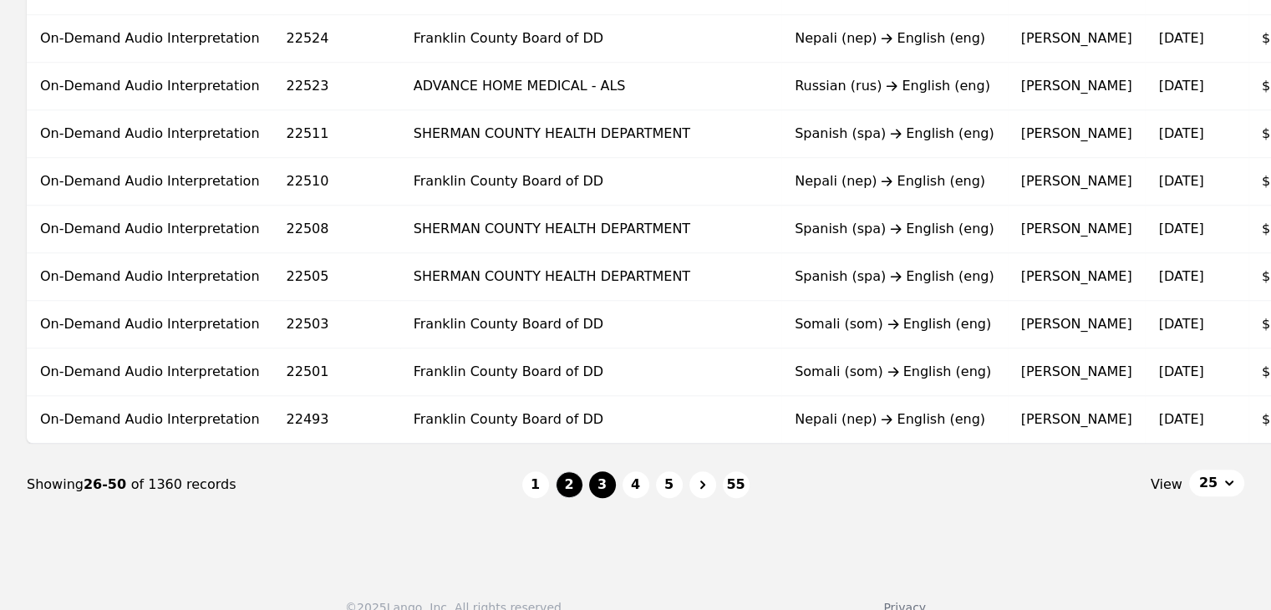 The width and height of the screenshot is (1271, 610). Describe the element at coordinates (1208, 483) in the screenshot. I see `span: 25` at that location.